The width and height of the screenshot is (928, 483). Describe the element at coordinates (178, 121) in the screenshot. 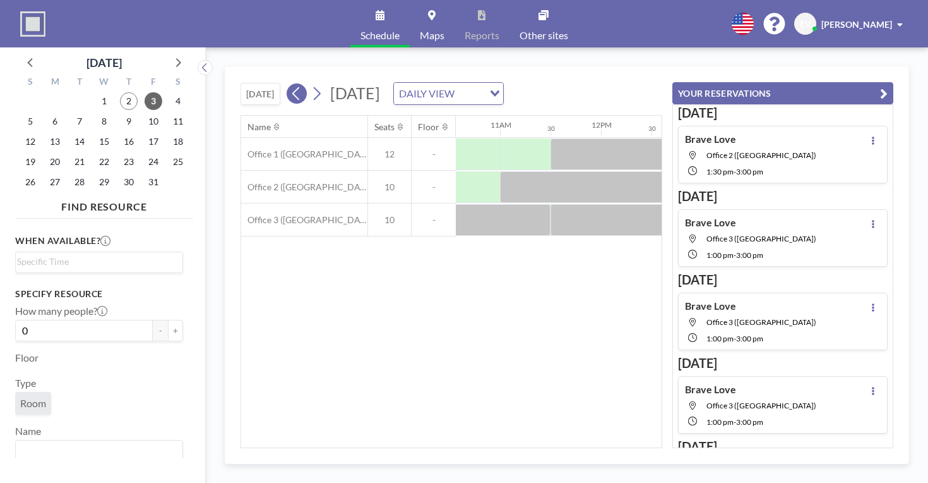

I see `span: Saturday, October 11, 2025` at that location.